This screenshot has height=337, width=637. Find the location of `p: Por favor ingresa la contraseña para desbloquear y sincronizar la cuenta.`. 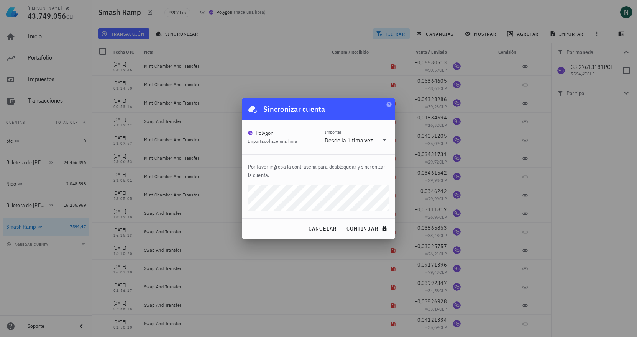

p: Por favor ingresa la contraseña para desbloquear y sincronizar la cuenta. is located at coordinates (318, 171).